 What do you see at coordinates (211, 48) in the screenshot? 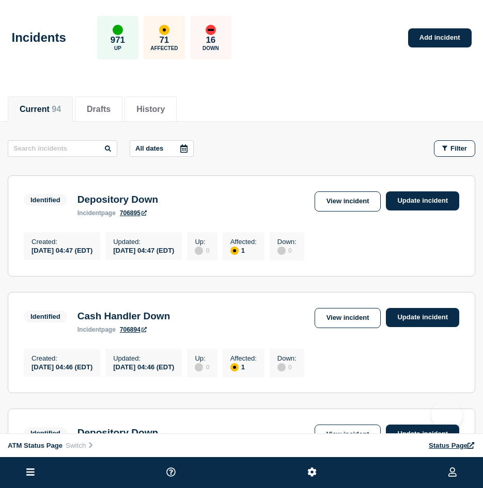
I see `p: Down` at bounding box center [211, 48].